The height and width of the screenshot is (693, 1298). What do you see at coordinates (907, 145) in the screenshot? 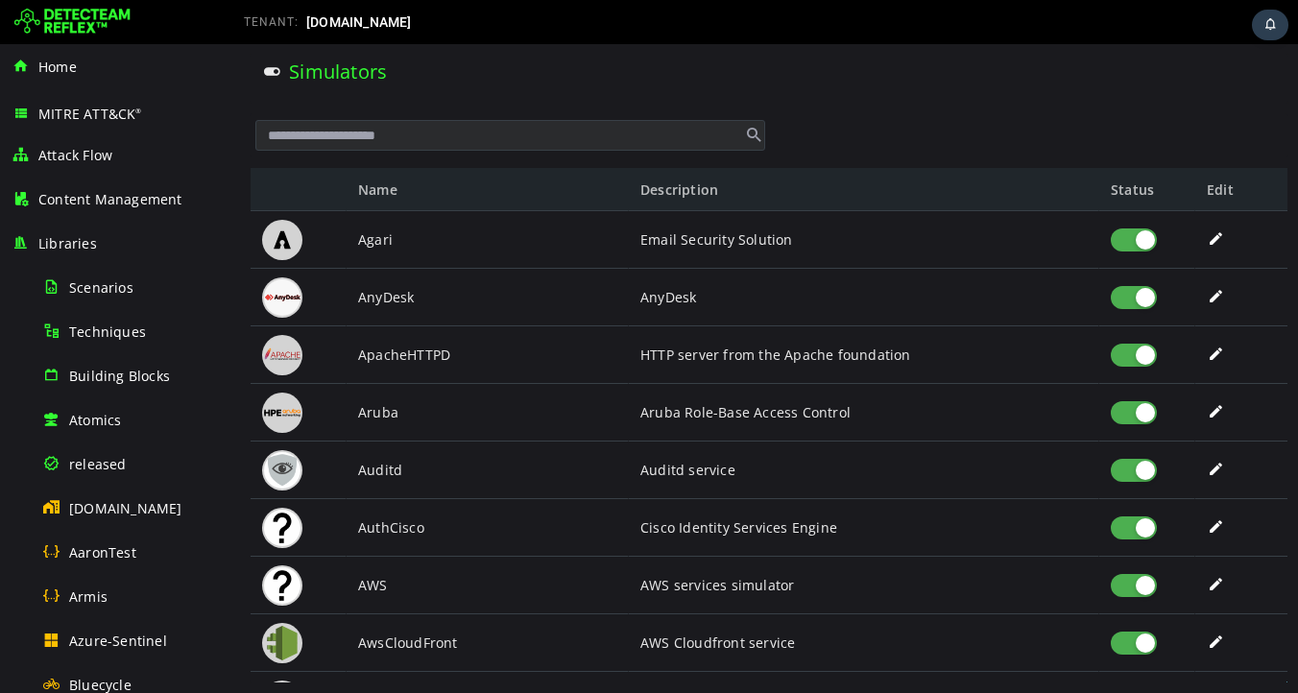
I see `div: Status` at bounding box center [907, 145].